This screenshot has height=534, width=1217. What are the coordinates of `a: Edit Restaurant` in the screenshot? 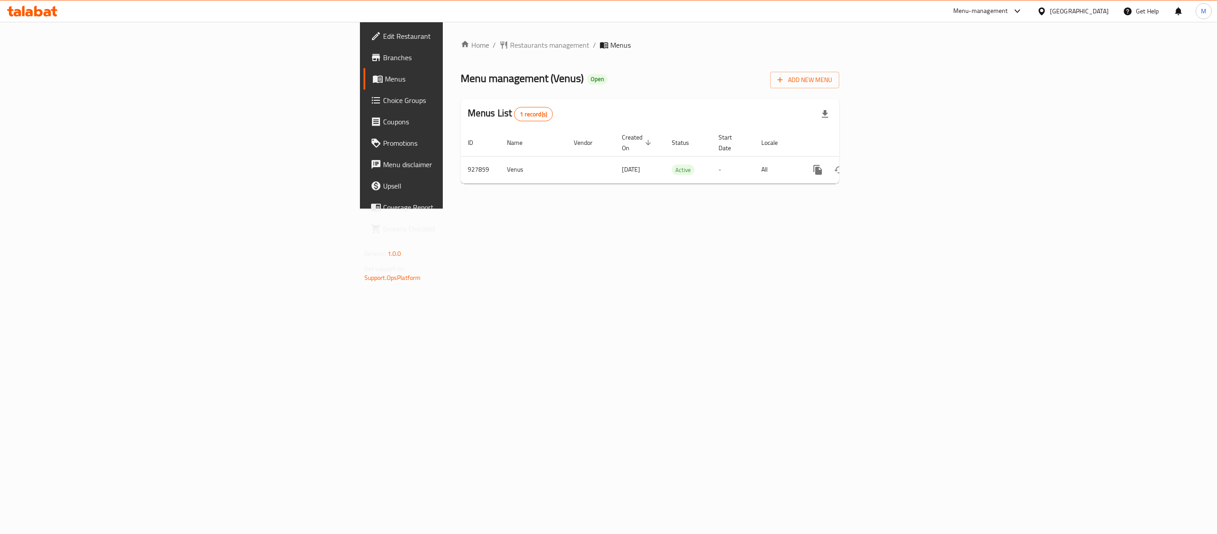 It's located at (463, 36).